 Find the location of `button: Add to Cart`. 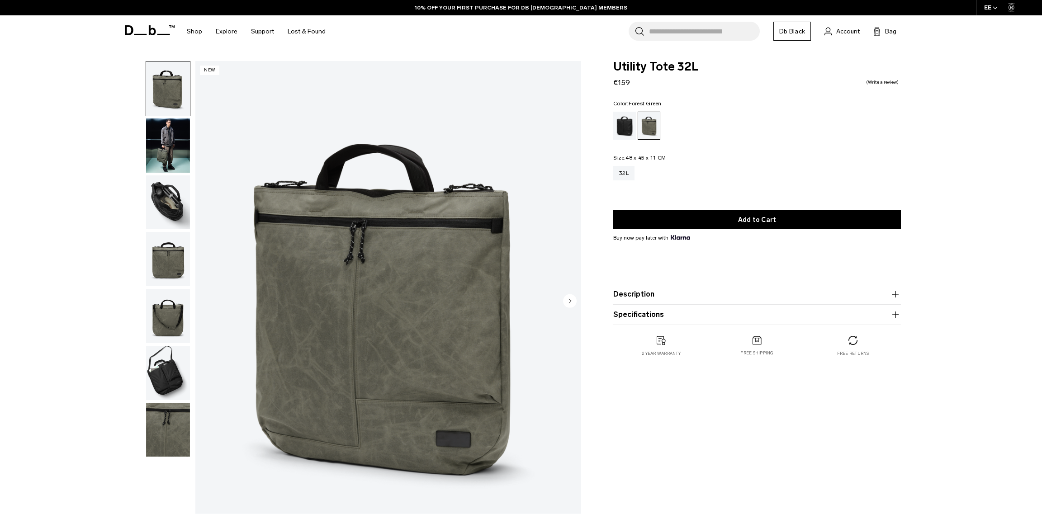

button: Add to Cart is located at coordinates (757, 220).